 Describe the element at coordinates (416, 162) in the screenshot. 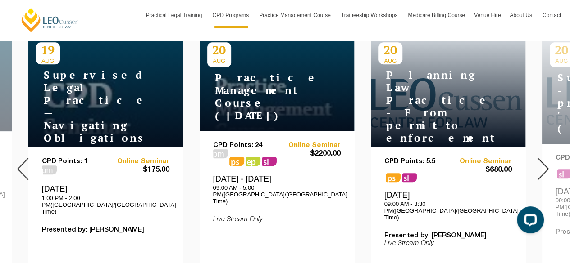

I see `p: CPD Points: 5.5` at that location.